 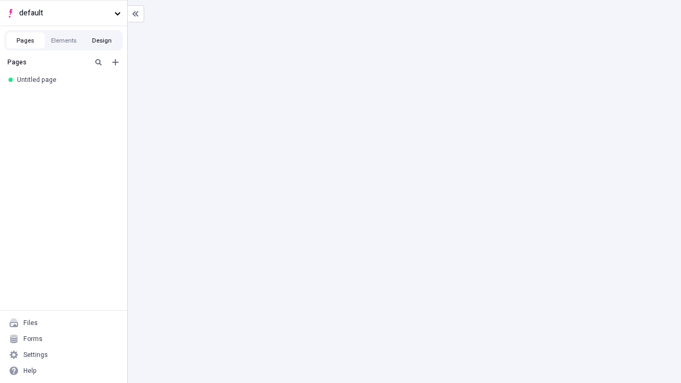 What do you see at coordinates (65, 80) in the screenshot?
I see `div: Untitled page` at bounding box center [65, 80].